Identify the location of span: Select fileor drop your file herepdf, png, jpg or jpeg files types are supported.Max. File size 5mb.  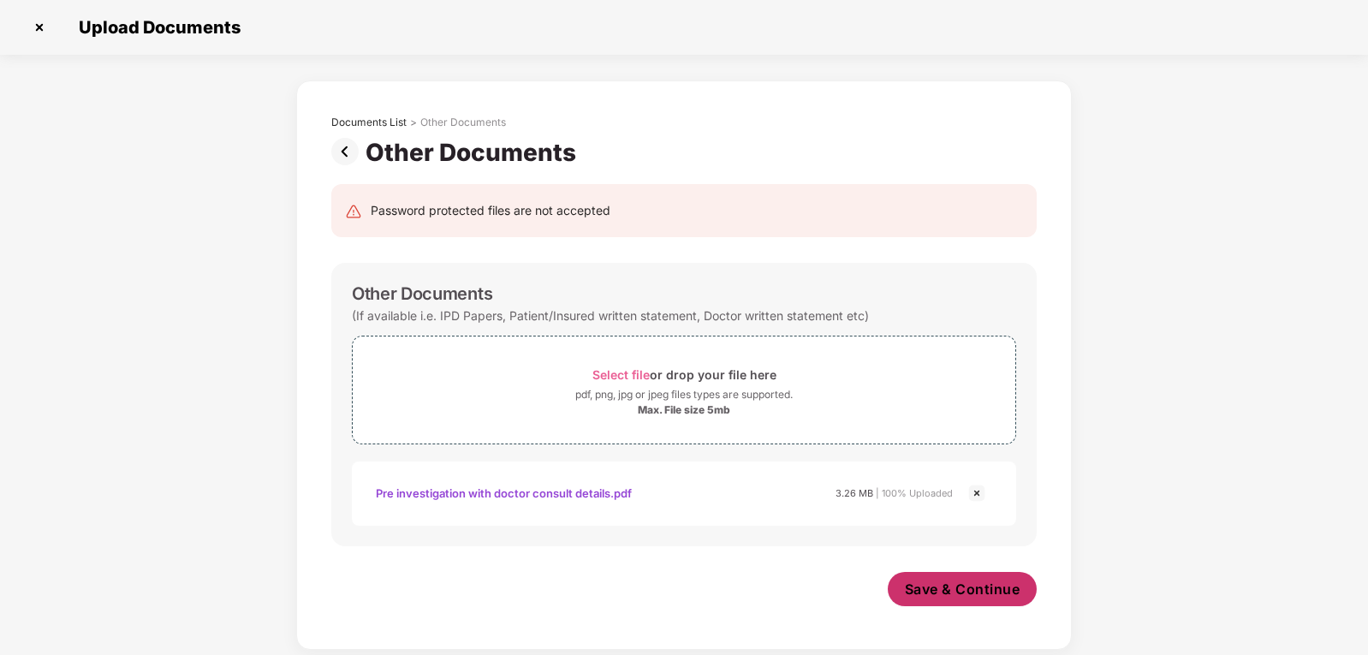
(684, 389).